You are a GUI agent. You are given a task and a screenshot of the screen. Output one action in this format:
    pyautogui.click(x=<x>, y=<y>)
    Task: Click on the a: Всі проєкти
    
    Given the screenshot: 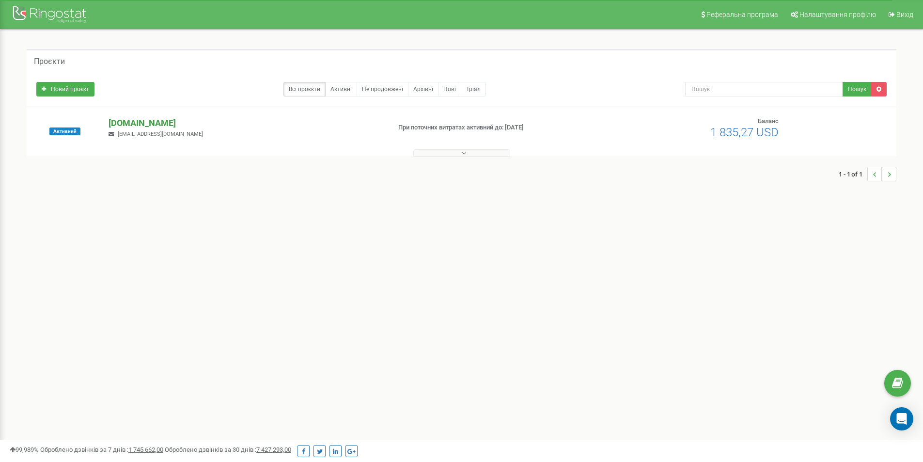 What is the action you would take?
    pyautogui.click(x=304, y=89)
    